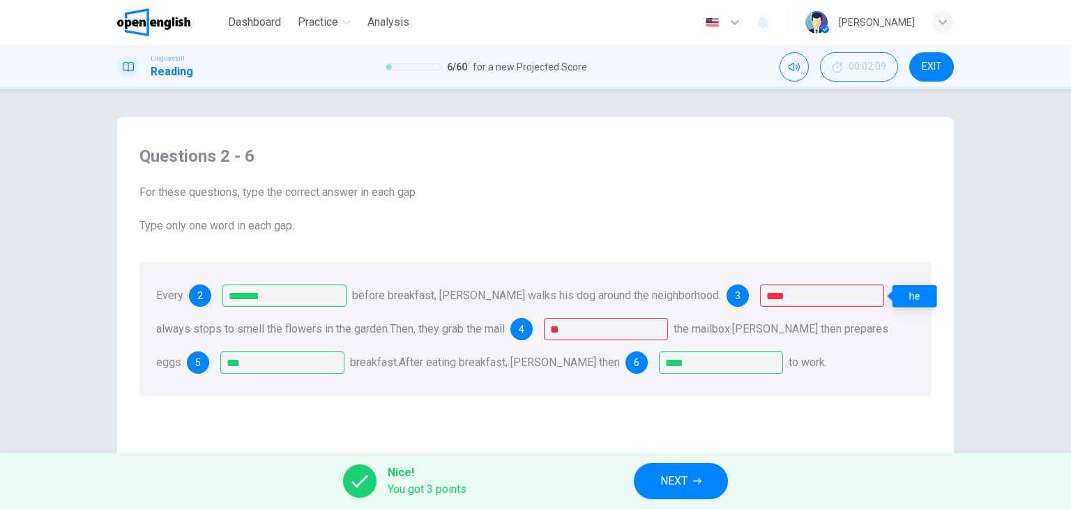 Image resolution: width=1071 pixels, height=509 pixels. Describe the element at coordinates (447, 328) in the screenshot. I see `span: Then, they grab the mail` at that location.